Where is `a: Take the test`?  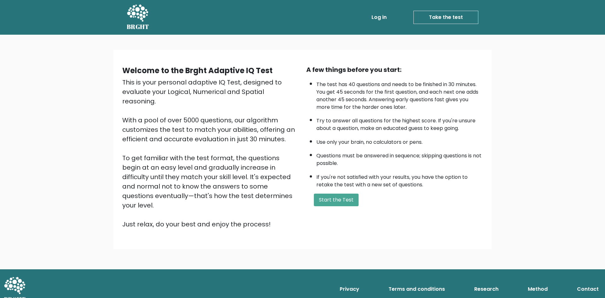
a: Take the test is located at coordinates (446, 17).